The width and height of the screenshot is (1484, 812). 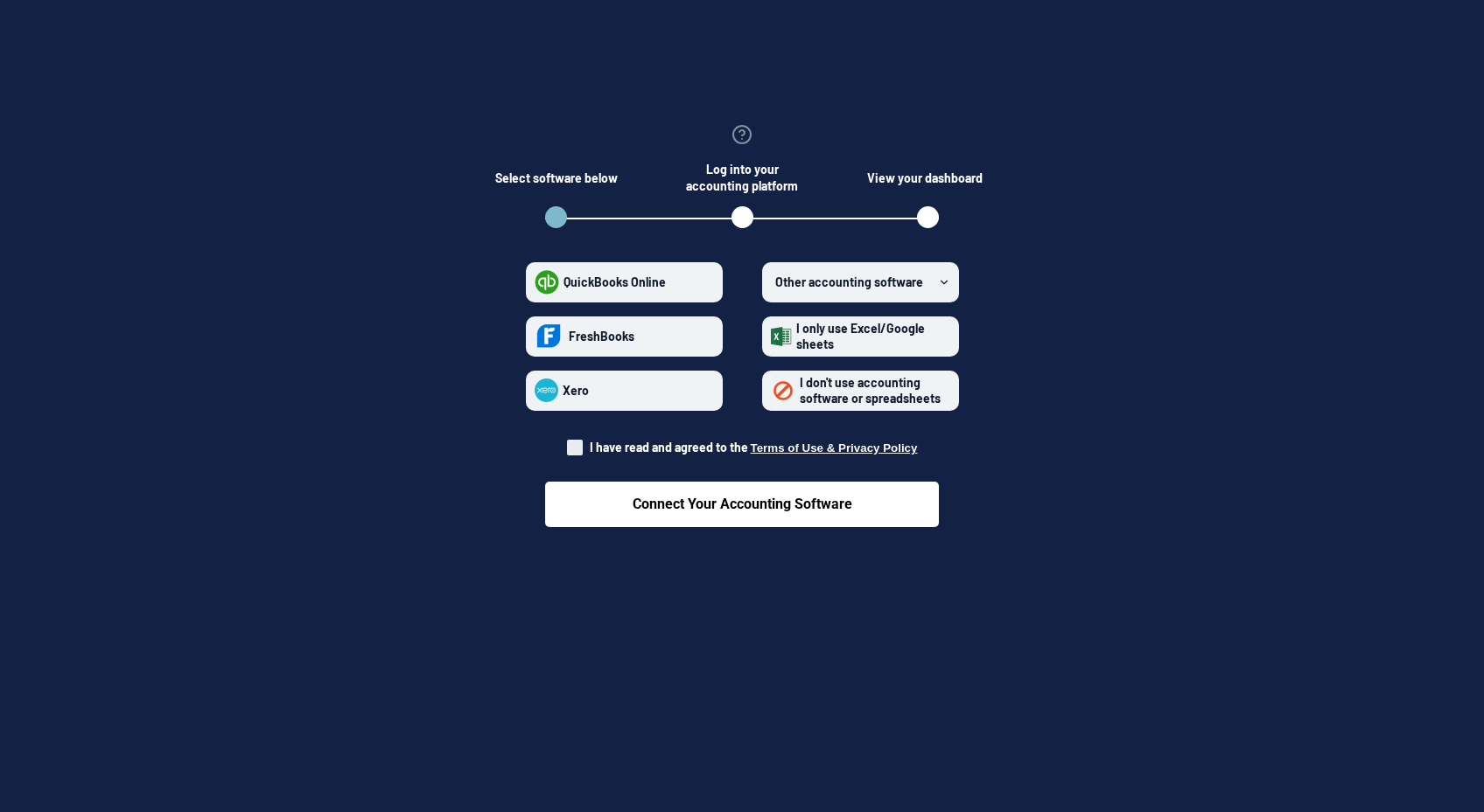 What do you see at coordinates (742, 217) in the screenshot?
I see `button: open step 2` at bounding box center [742, 217].